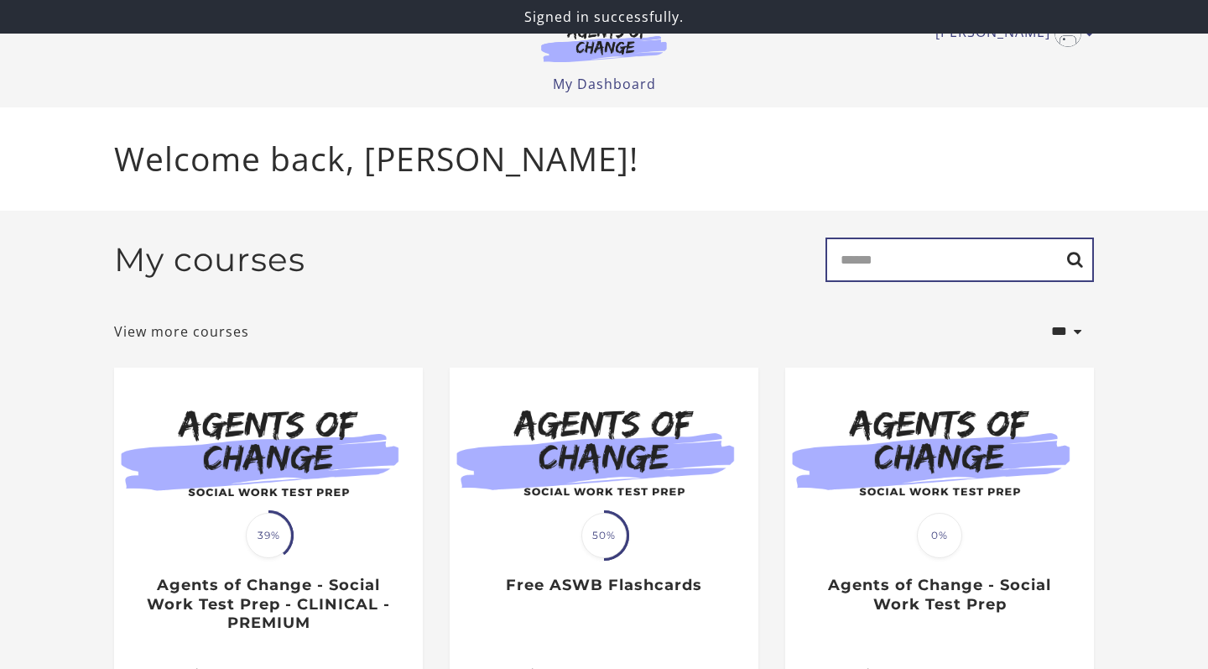 Image resolution: width=1208 pixels, height=669 pixels. I want to click on span: 39%, so click(269, 535).